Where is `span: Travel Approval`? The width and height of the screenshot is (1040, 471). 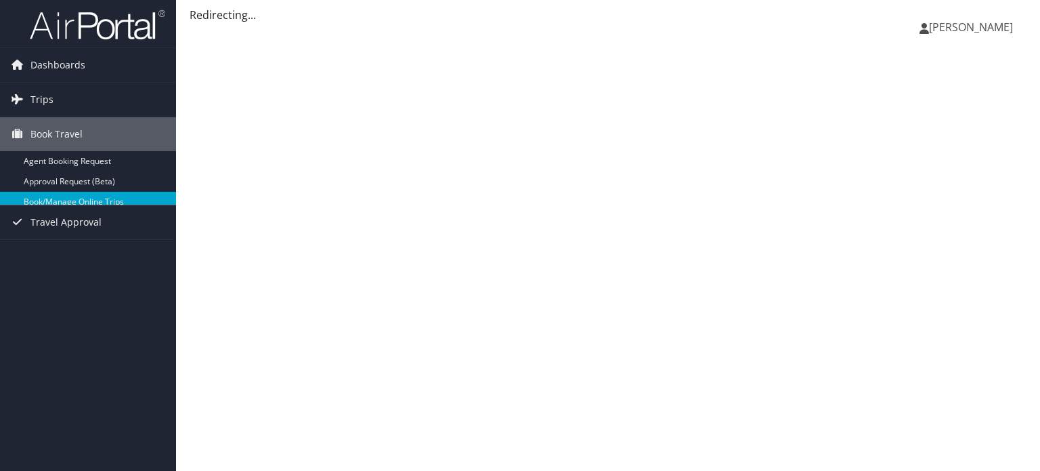
span: Travel Approval is located at coordinates (66, 222).